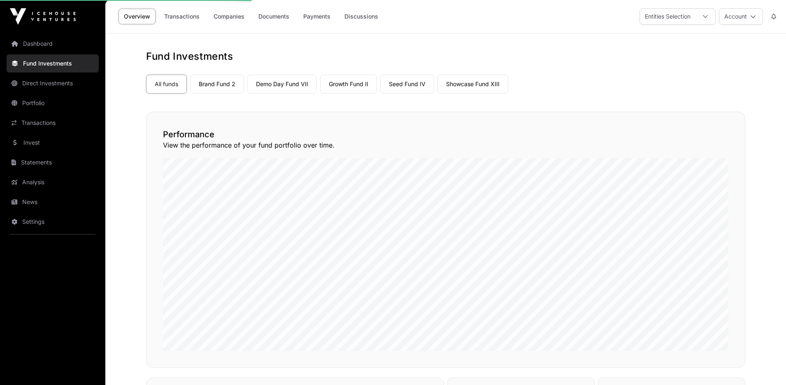  What do you see at coordinates (53, 63) in the screenshot?
I see `a: Fund Investments` at bounding box center [53, 63].